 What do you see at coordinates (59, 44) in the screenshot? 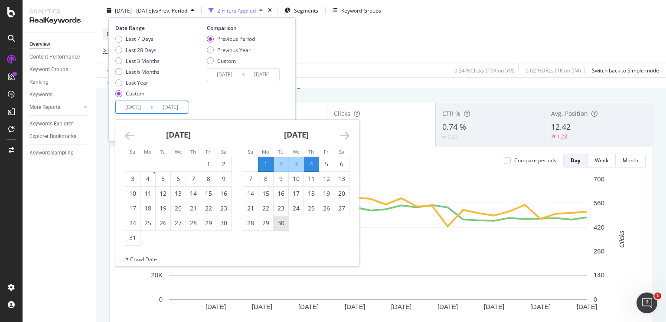
I see `a: Overview` at bounding box center [59, 44].